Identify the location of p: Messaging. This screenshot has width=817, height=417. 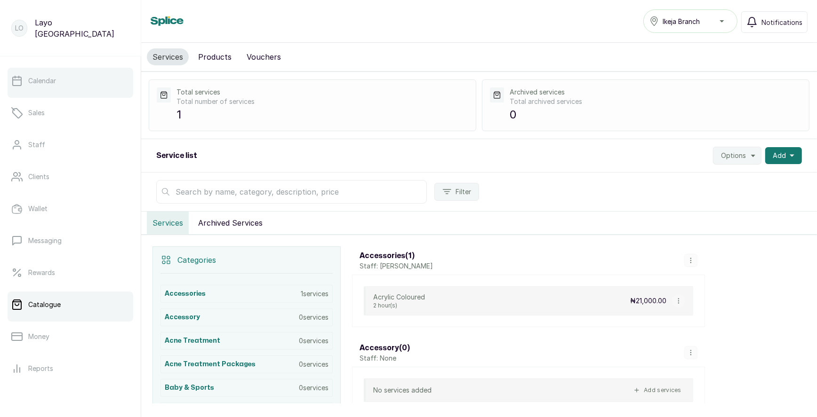
(45, 241).